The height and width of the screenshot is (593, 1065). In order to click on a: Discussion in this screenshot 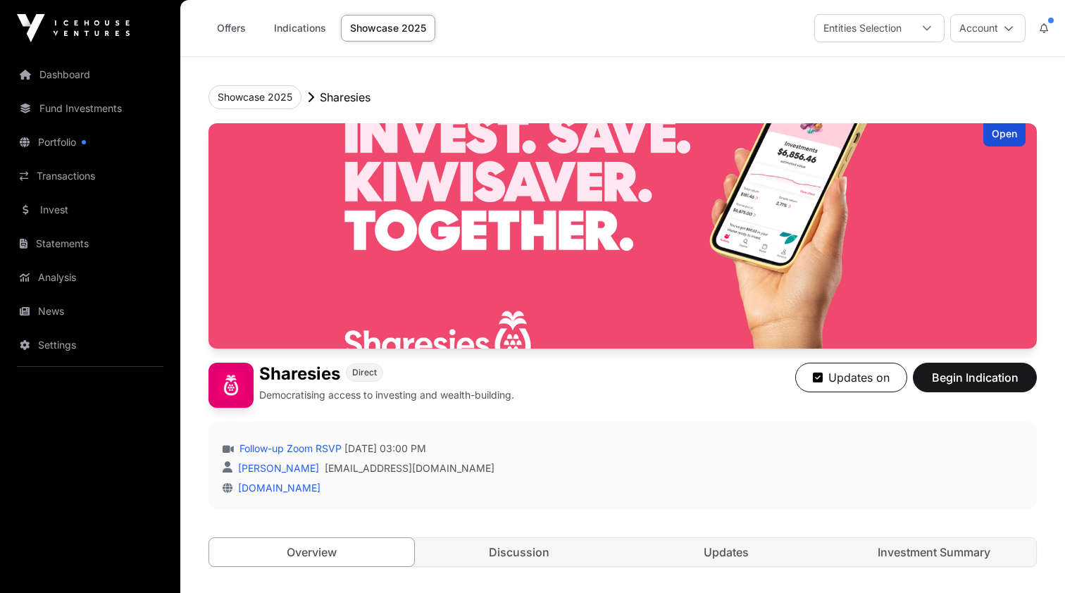, I will do `click(519, 552)`.